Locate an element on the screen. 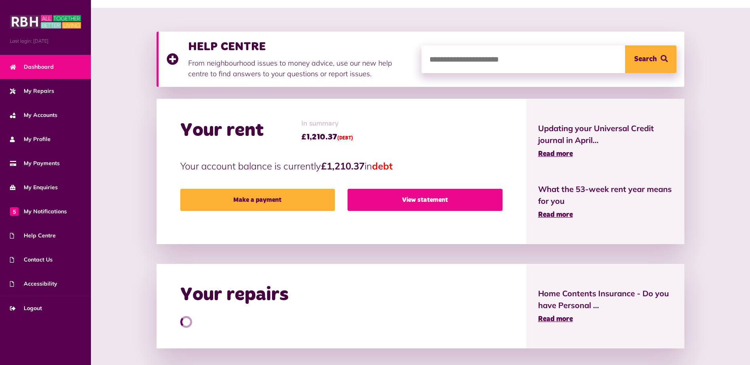 This screenshot has height=365, width=750. span: Help Centre is located at coordinates (33, 236).